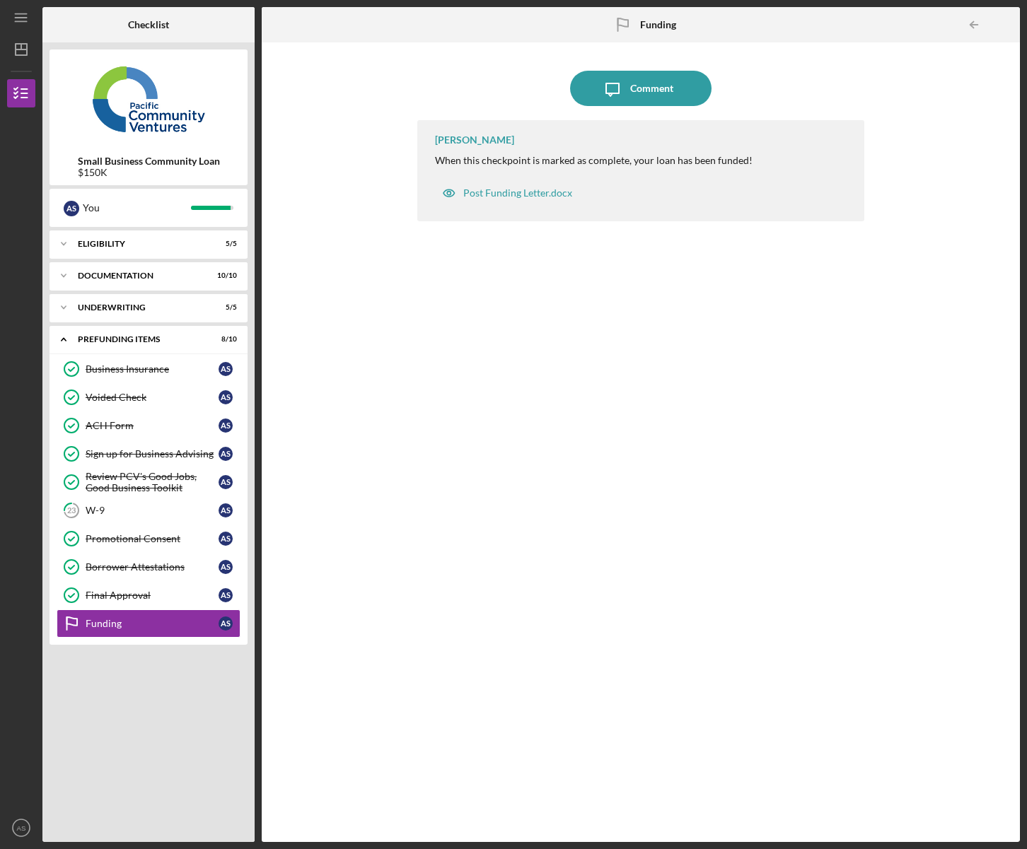 The width and height of the screenshot is (1027, 849). I want to click on div: Sign up for Business Advising, so click(152, 454).